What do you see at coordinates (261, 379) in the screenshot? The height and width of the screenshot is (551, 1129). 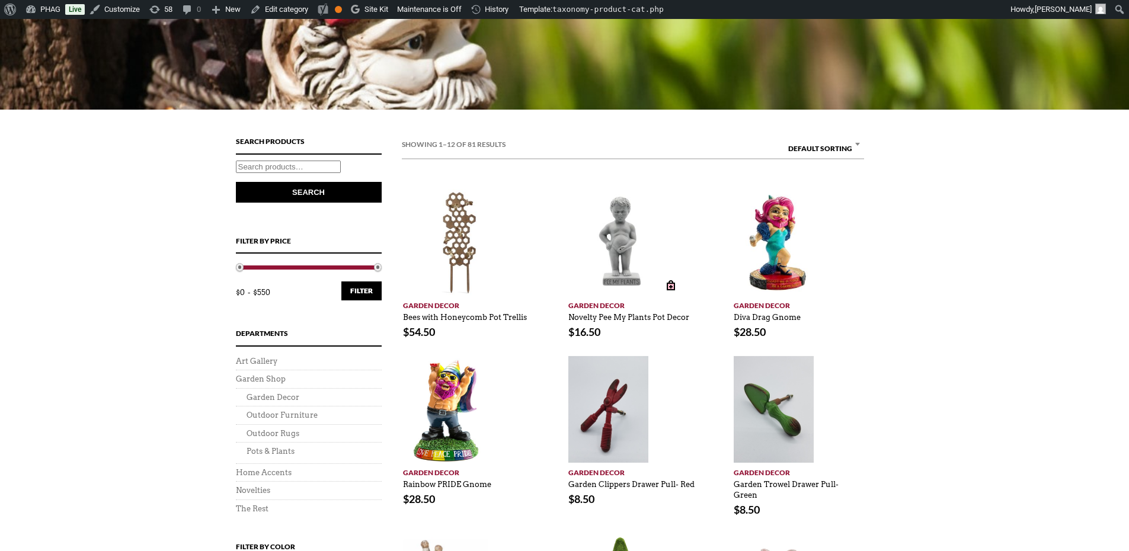 I see `a: Garden Shop` at bounding box center [261, 379].